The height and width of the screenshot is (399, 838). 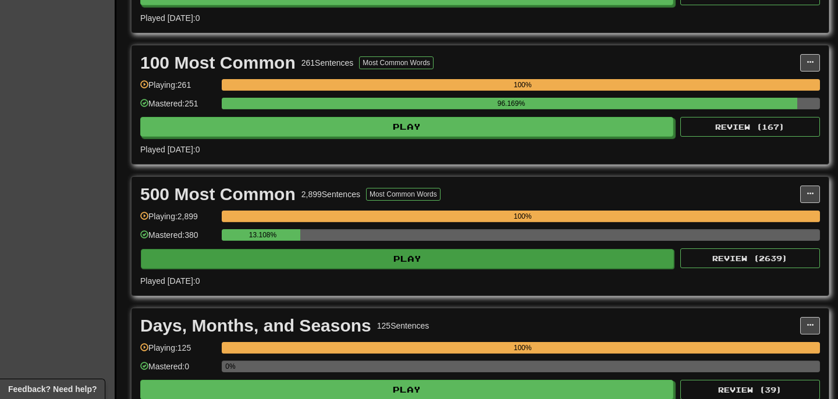 I want to click on div: 500 Most Common, so click(x=218, y=194).